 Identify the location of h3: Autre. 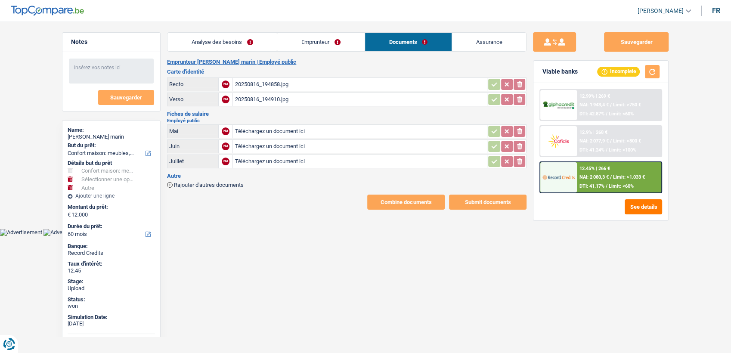
(347, 176).